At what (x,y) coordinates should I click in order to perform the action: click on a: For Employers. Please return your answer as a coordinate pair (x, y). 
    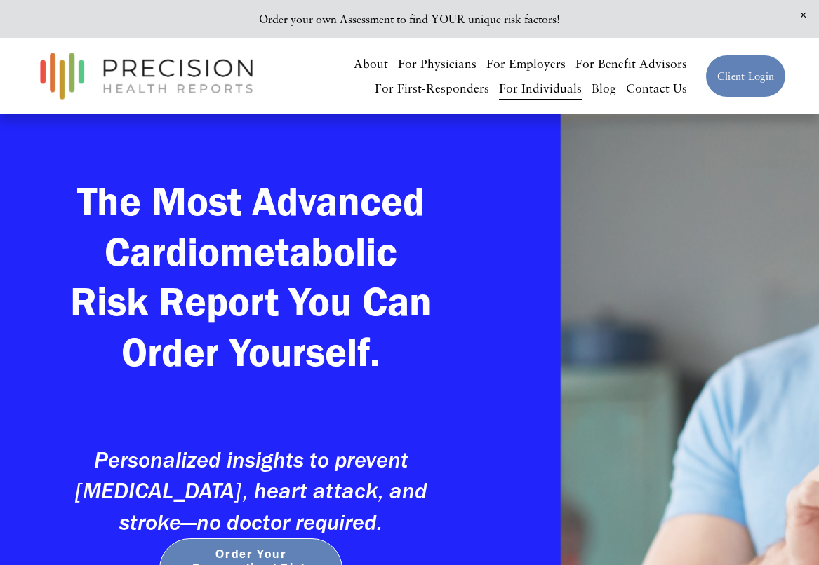
    Looking at the image, I should click on (525, 64).